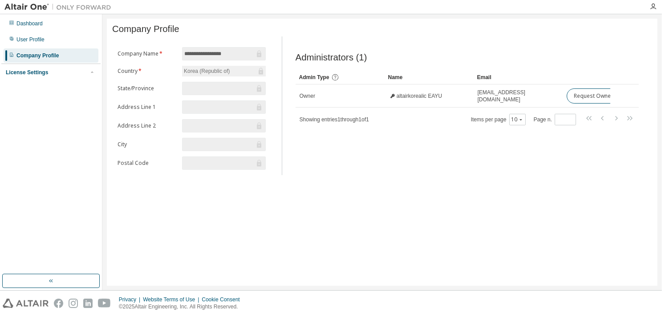 The width and height of the screenshot is (662, 316). I want to click on span: Page n., so click(555, 120).